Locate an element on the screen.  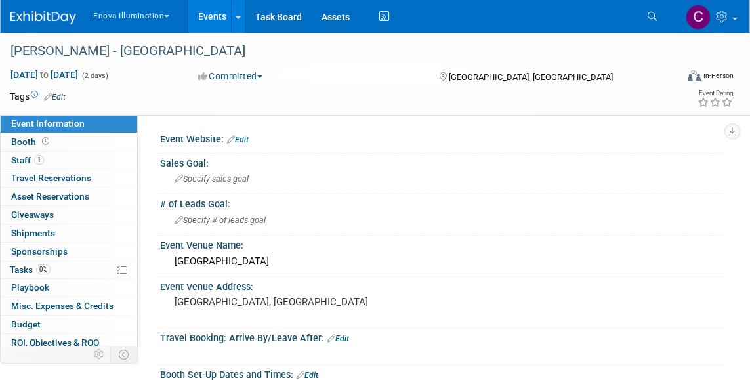
span: 0% is located at coordinates (43, 269).